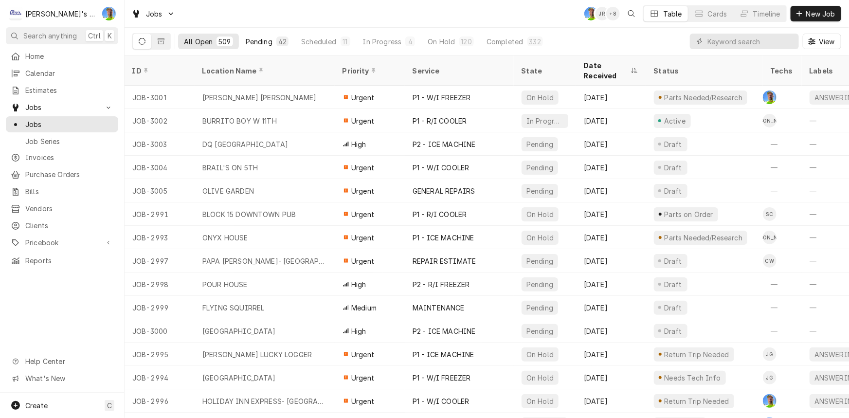 This screenshot has width=849, height=418. Describe the element at coordinates (69, 73) in the screenshot. I see `span: Calendar` at that location.